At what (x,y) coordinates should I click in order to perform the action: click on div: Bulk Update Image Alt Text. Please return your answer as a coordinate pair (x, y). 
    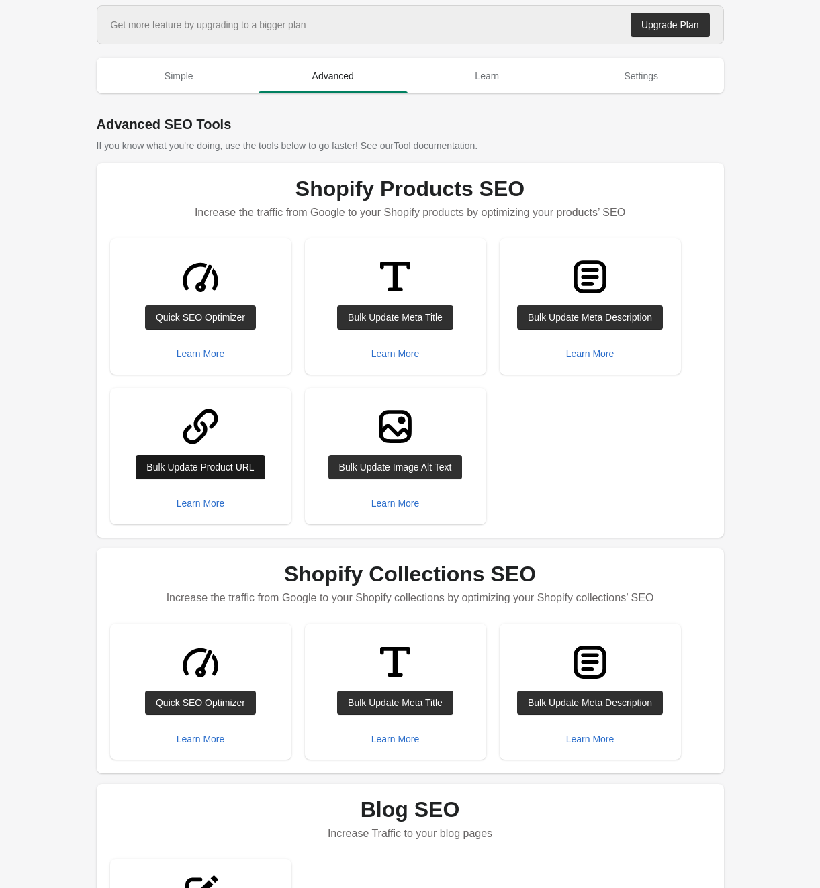
    Looking at the image, I should click on (395, 467).